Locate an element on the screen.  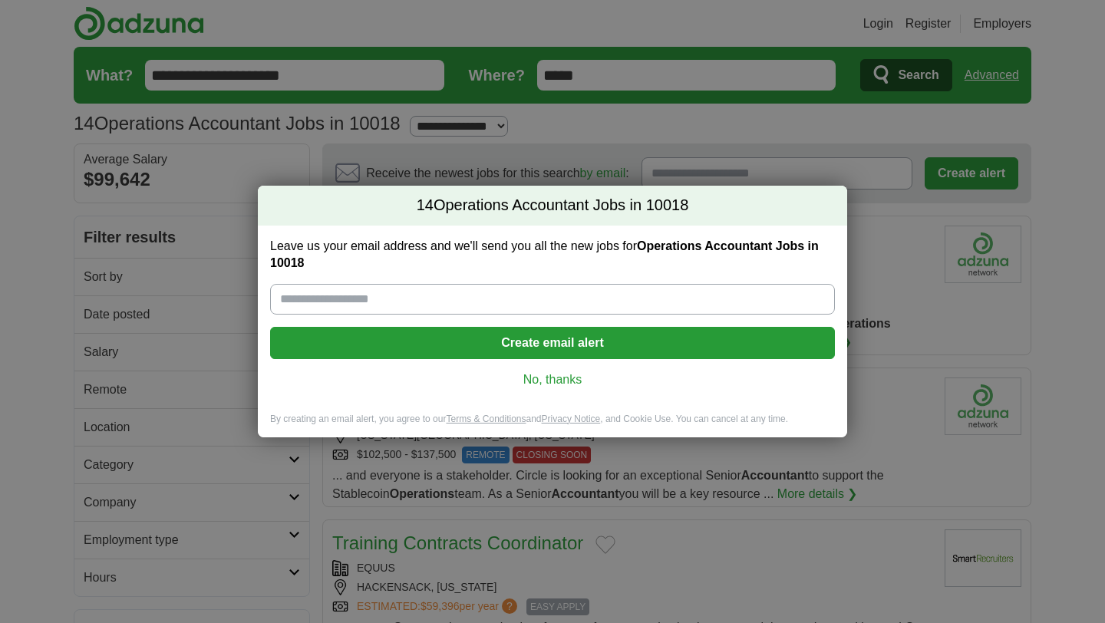
div: By creating an email alert, you agree to our and , and Cookie Use. You can cancel at any time. is located at coordinates (552, 425).